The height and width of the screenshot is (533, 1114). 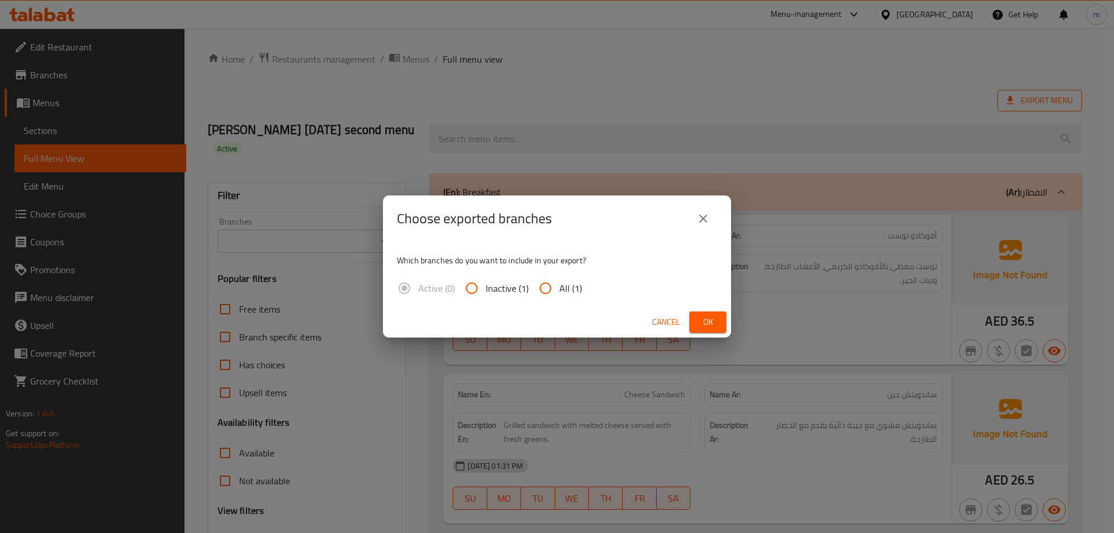 What do you see at coordinates (570, 288) in the screenshot?
I see `span: All (1)` at bounding box center [570, 288].